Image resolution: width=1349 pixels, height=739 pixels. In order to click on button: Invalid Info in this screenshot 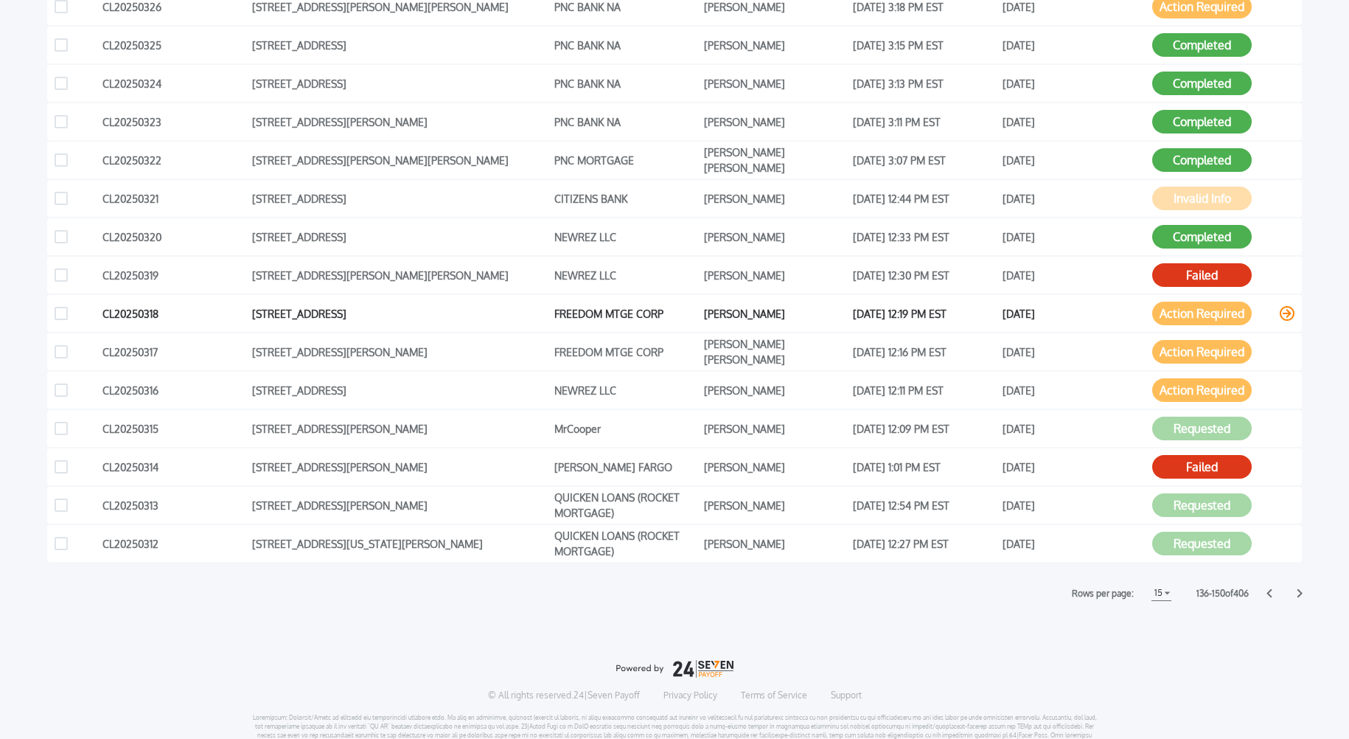, I will do `click(1202, 198)`.